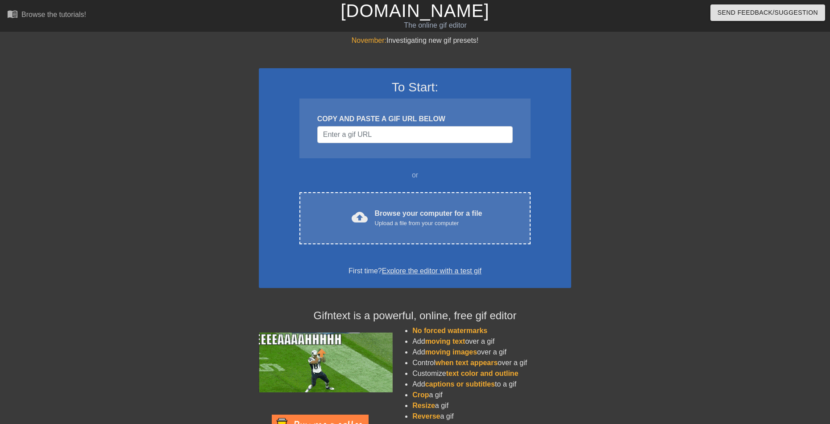 This screenshot has height=424, width=830. What do you see at coordinates (415, 175) in the screenshot?
I see `div: or` at bounding box center [415, 175].